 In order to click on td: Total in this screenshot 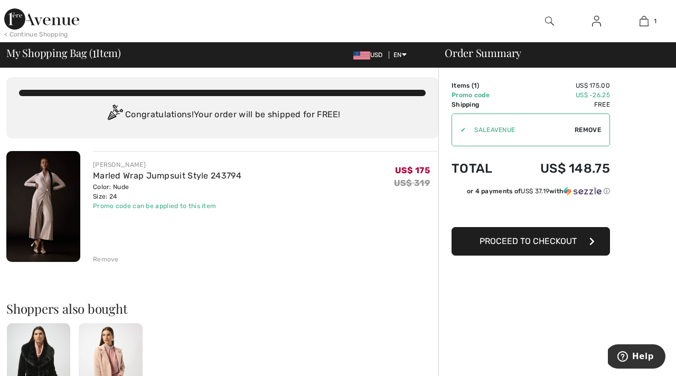, I will do `click(481, 168)`.